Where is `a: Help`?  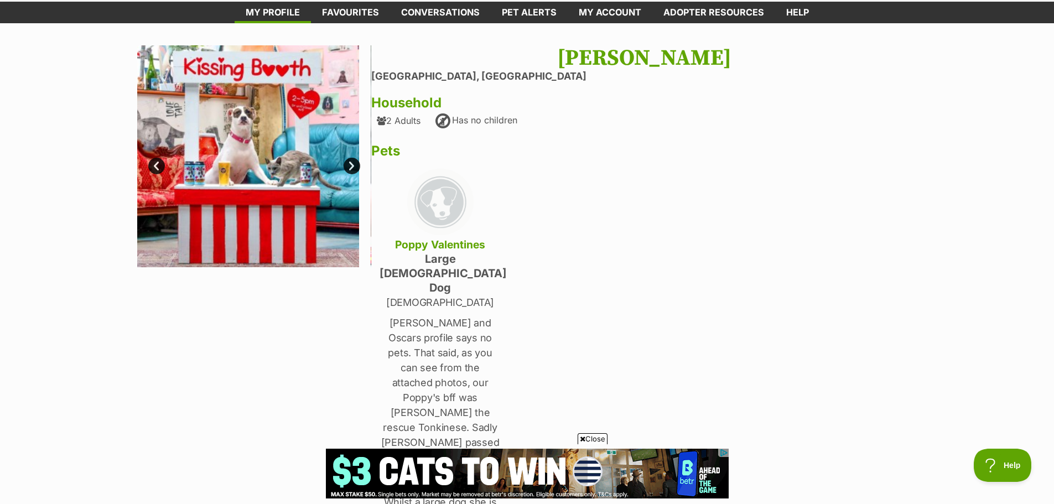
a: Help is located at coordinates (797, 12).